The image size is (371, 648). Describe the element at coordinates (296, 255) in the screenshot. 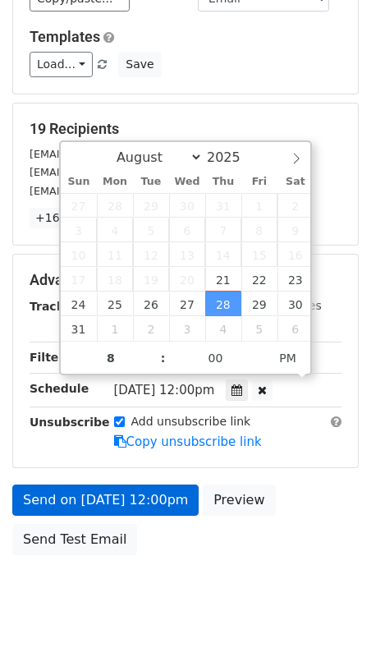

I see `span: August 16, 2025` at that location.